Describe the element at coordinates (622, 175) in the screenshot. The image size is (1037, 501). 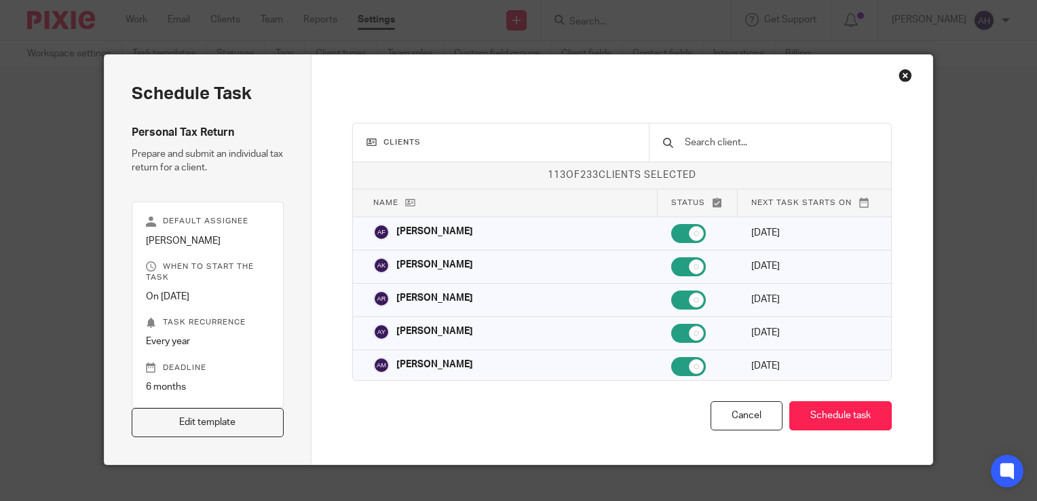
I see `p: of clients selected` at that location.